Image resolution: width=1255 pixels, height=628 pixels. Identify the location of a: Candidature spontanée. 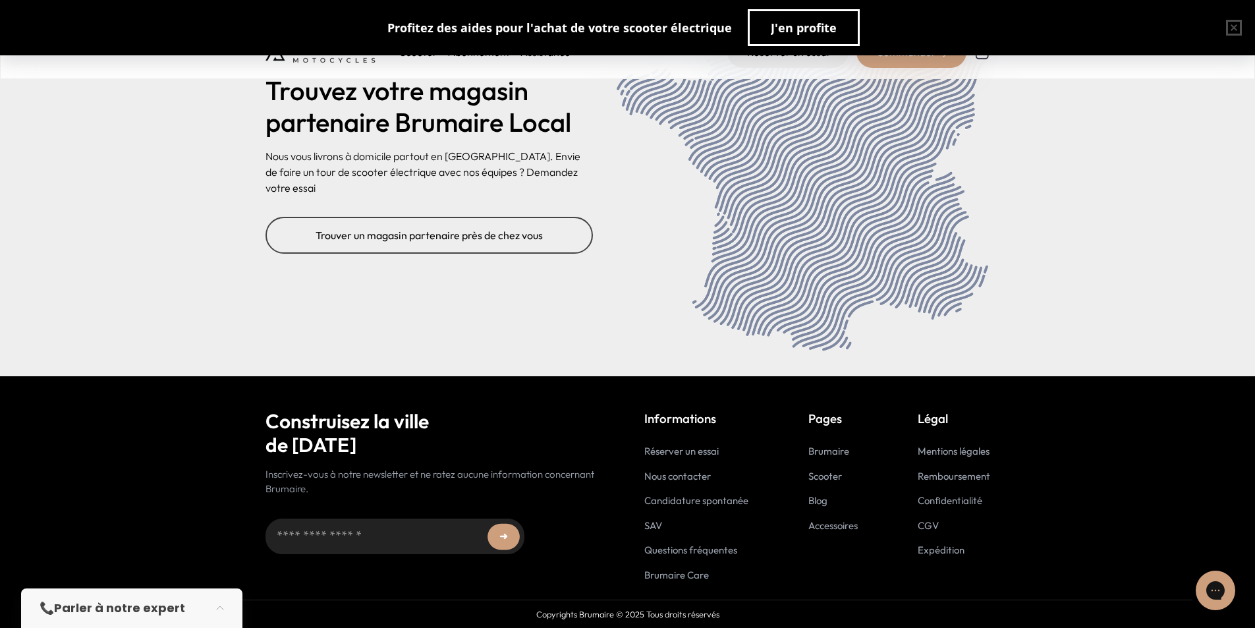
(697, 500).